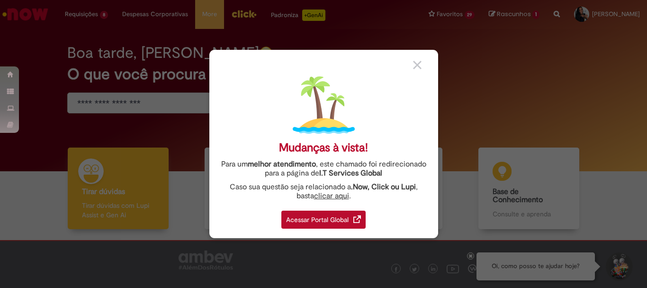 This screenshot has height=288, width=647. What do you see at coordinates (351, 170) in the screenshot?
I see `a: I.T Services Global` at bounding box center [351, 170].